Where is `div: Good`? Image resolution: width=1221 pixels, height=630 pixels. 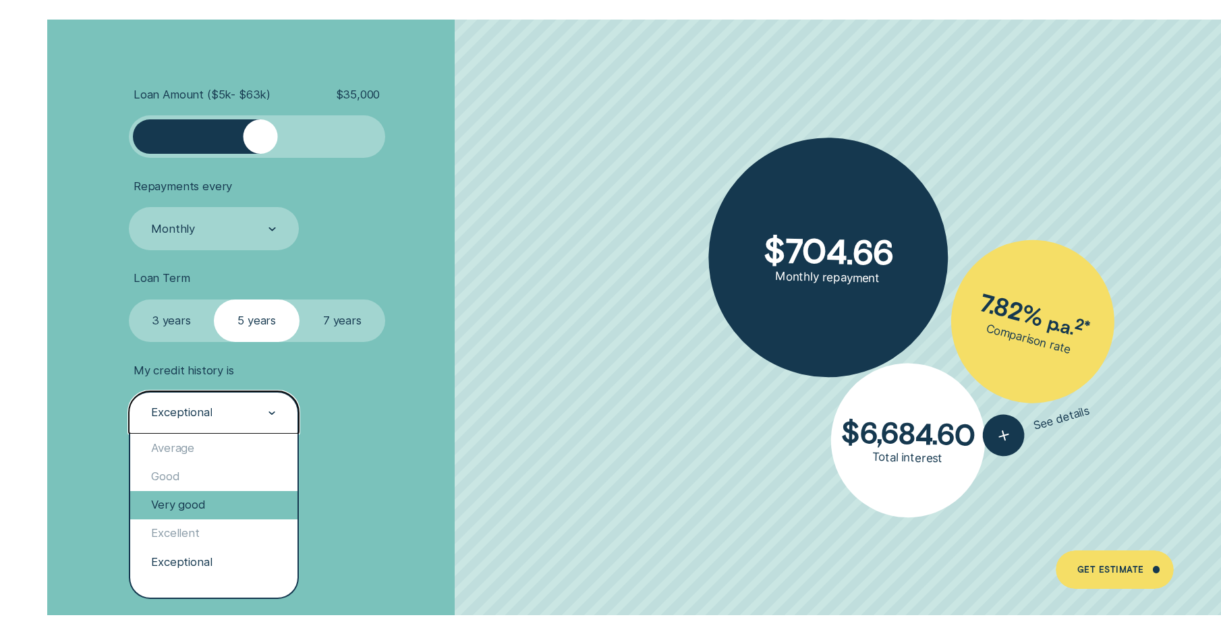
div: Good is located at coordinates (214, 476).